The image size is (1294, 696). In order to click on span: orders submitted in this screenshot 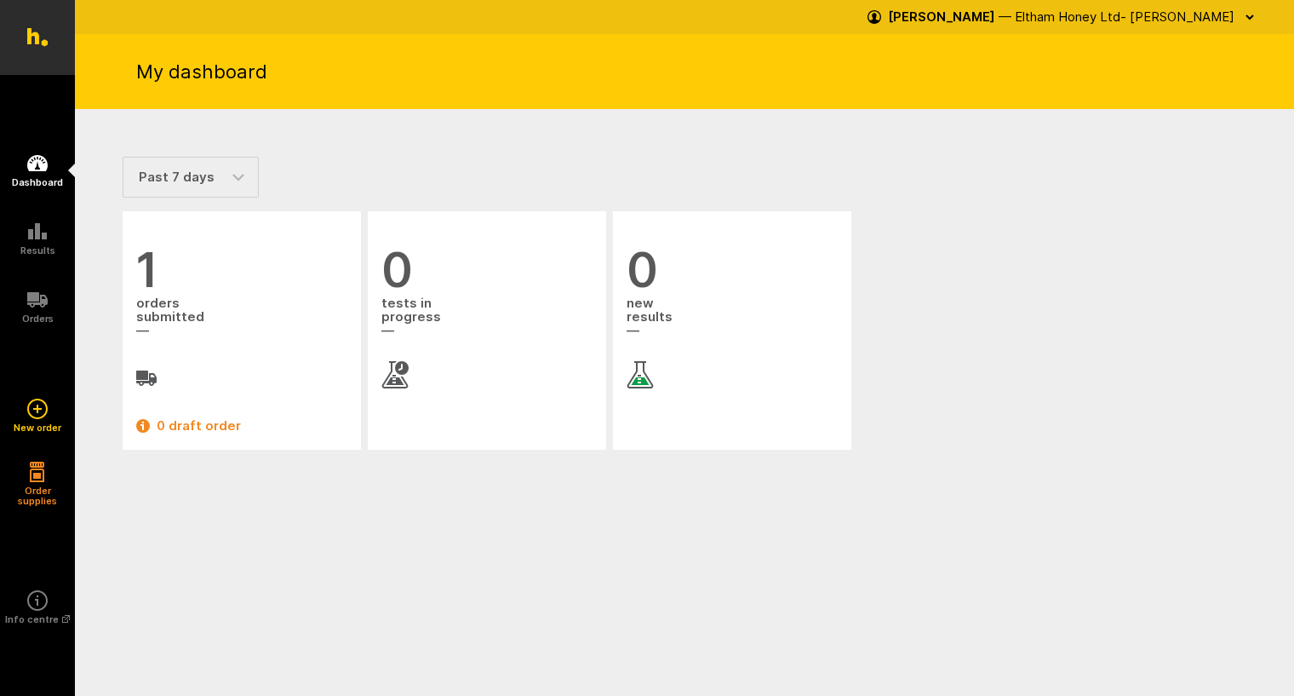, I will do `click(242, 318)`.